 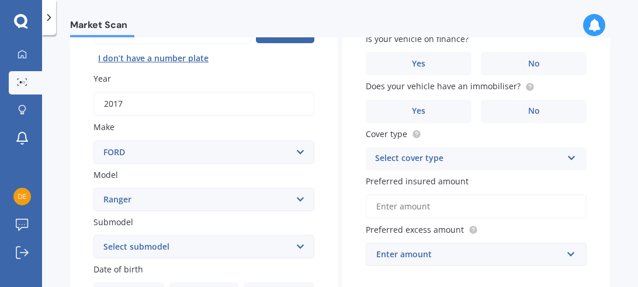 What do you see at coordinates (415, 230) in the screenshot?
I see `span: Preferred excess amount` at bounding box center [415, 230].